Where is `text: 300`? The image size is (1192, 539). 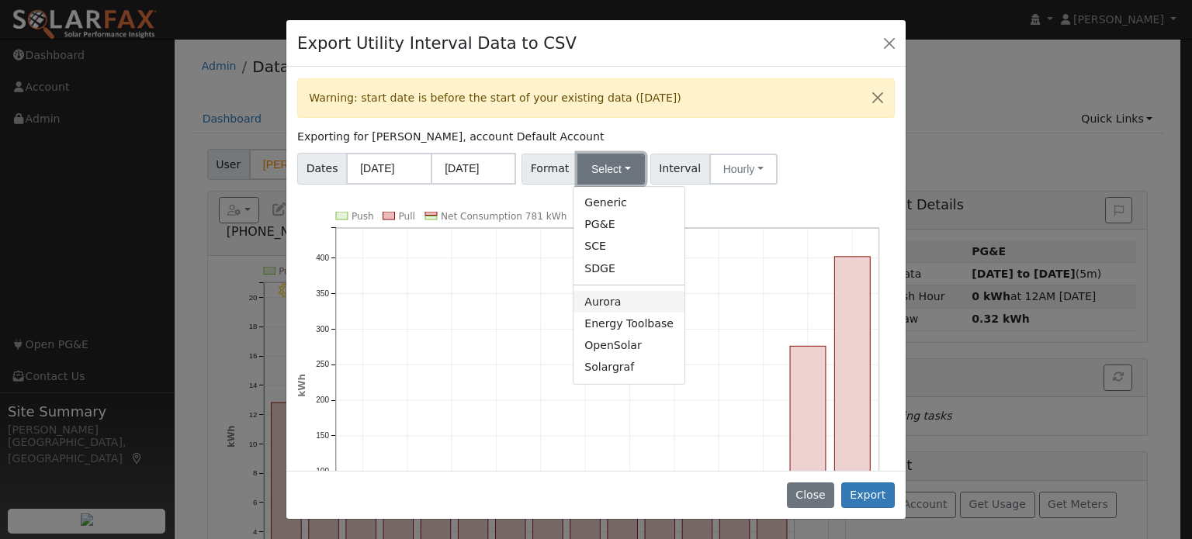
text: 300 is located at coordinates (322, 329).